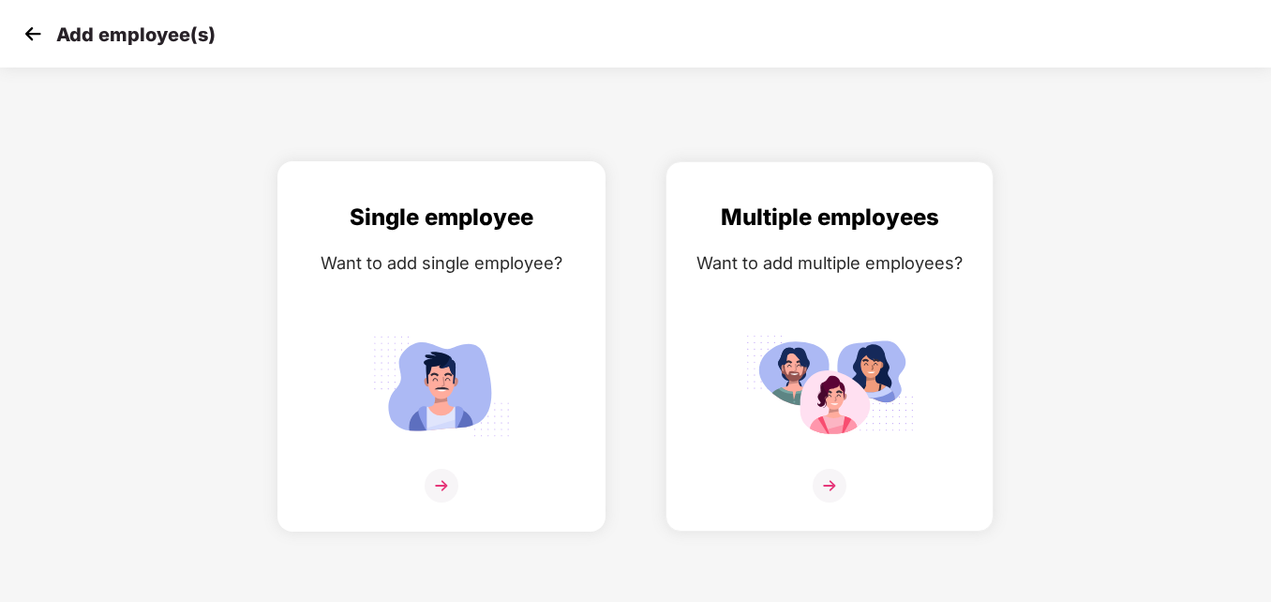 This screenshot has height=602, width=1271. I want to click on div: Single employee, so click(442, 218).